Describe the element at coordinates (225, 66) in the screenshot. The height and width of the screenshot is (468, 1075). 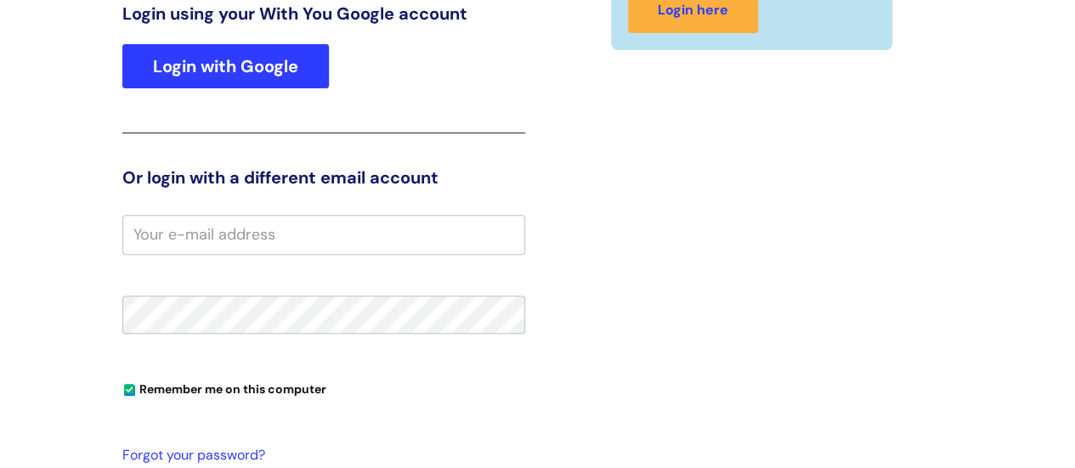
I see `a: Login with Google` at that location.